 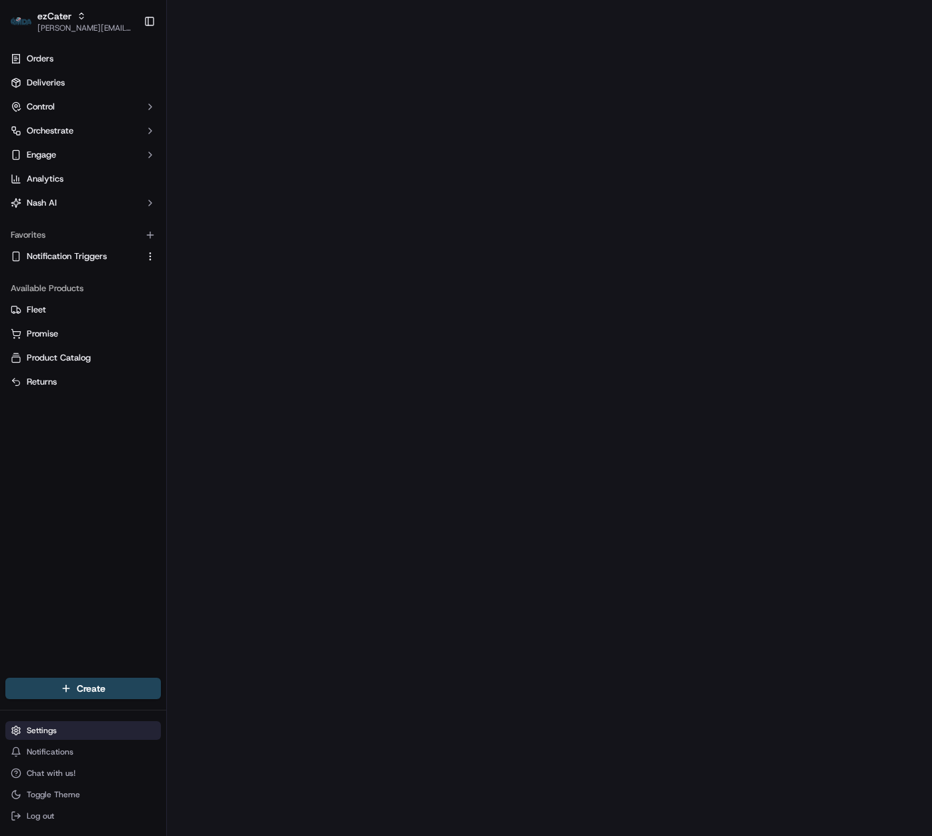 What do you see at coordinates (25, 140) in the screenshot?
I see `img: 1736555255976-a54dd68f-1ca7-489b-9aae-adbdc363a1c4` at bounding box center [25, 140].